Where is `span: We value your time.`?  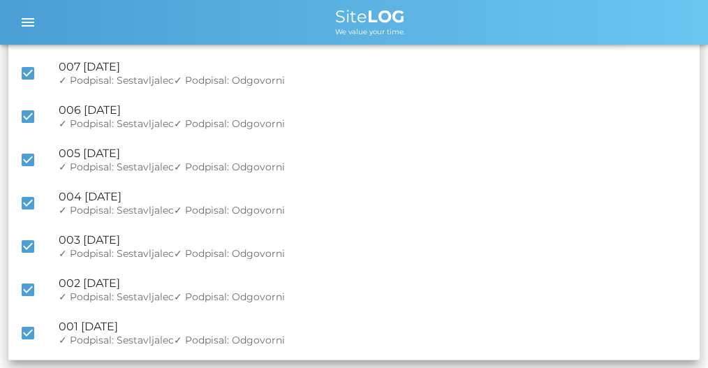
span: We value your time. is located at coordinates (370, 31).